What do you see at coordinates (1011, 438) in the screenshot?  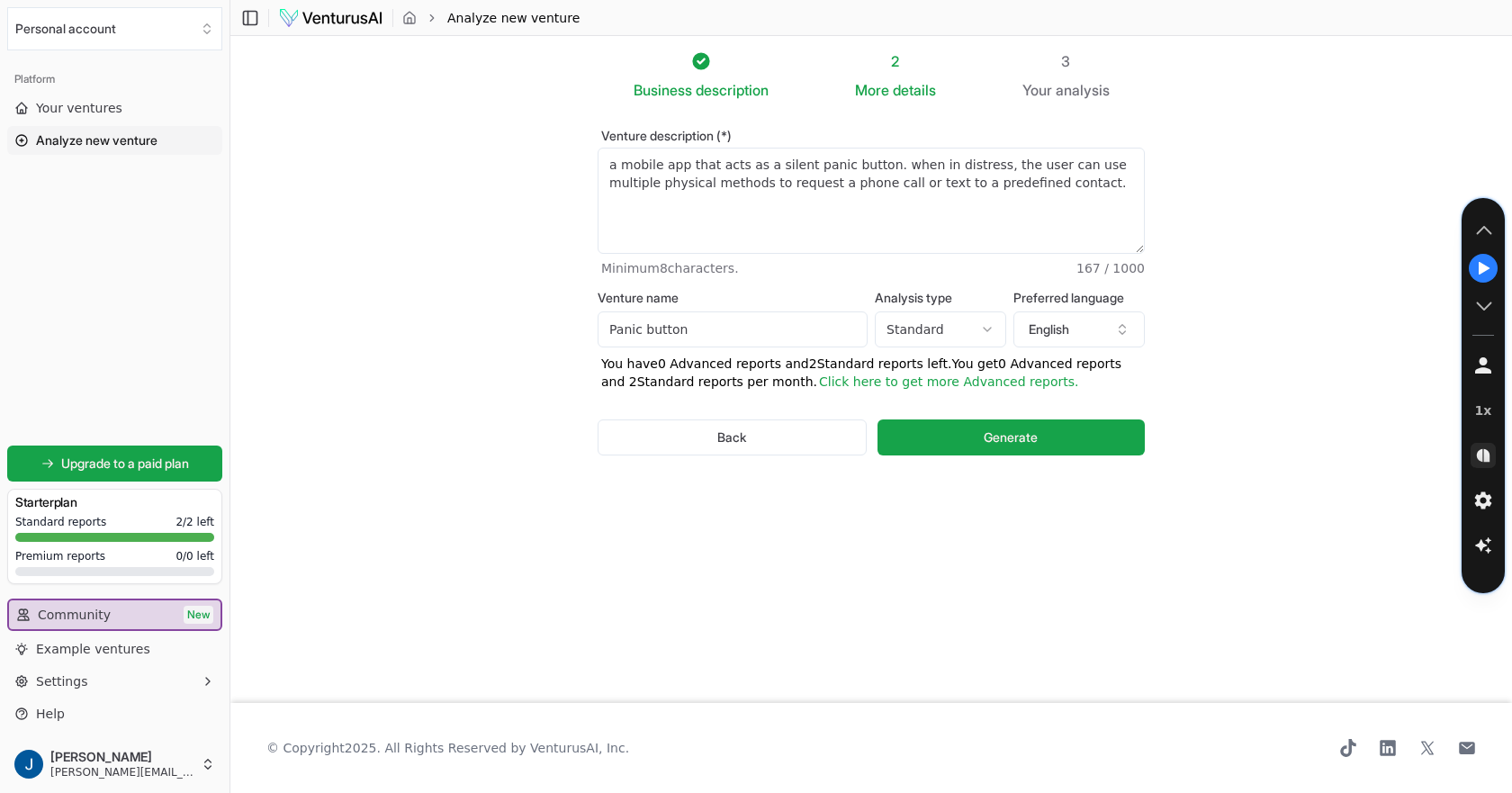 I see `span: Generate` at bounding box center [1011, 438].